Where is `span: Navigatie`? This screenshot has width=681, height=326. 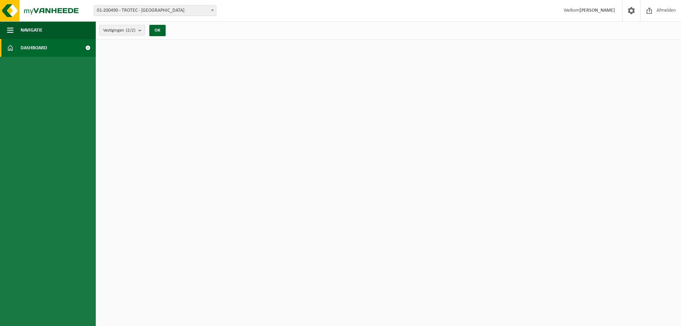 span: Navigatie is located at coordinates (32, 30).